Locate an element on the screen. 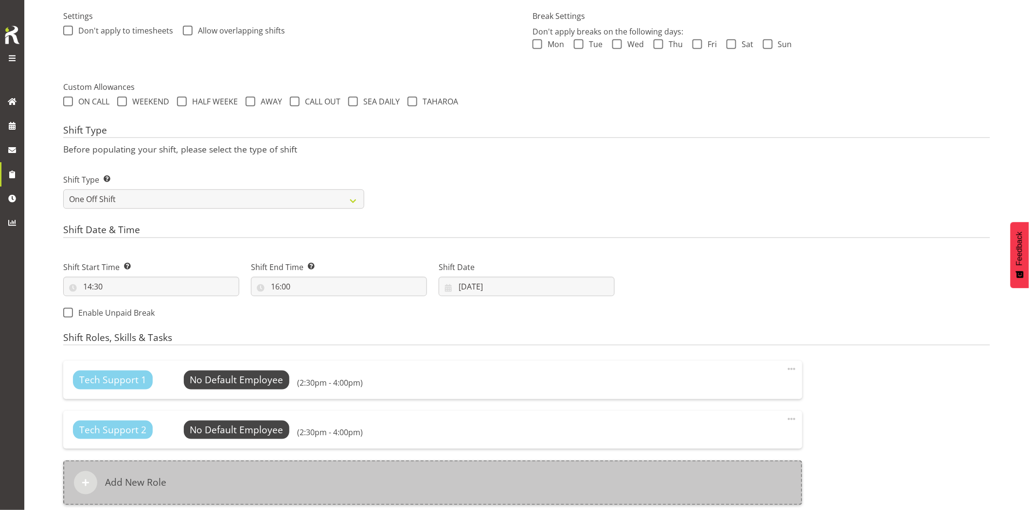  h6: Add New Role is located at coordinates (136, 483).